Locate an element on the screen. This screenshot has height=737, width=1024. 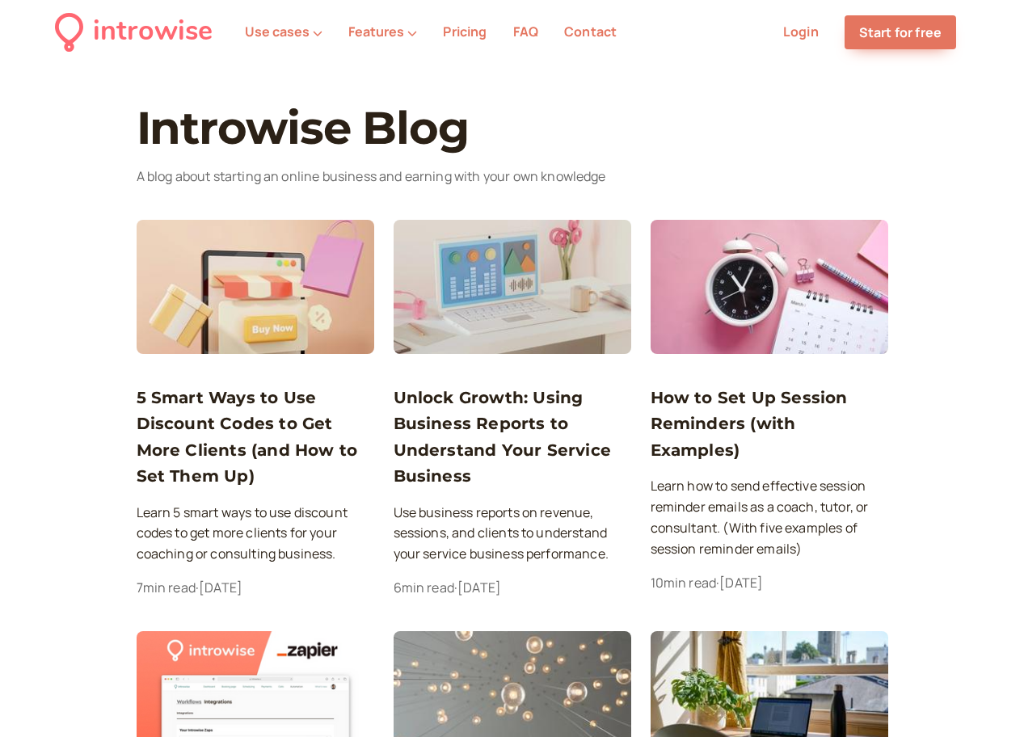
h1: Introwise Blog is located at coordinates (512, 128).